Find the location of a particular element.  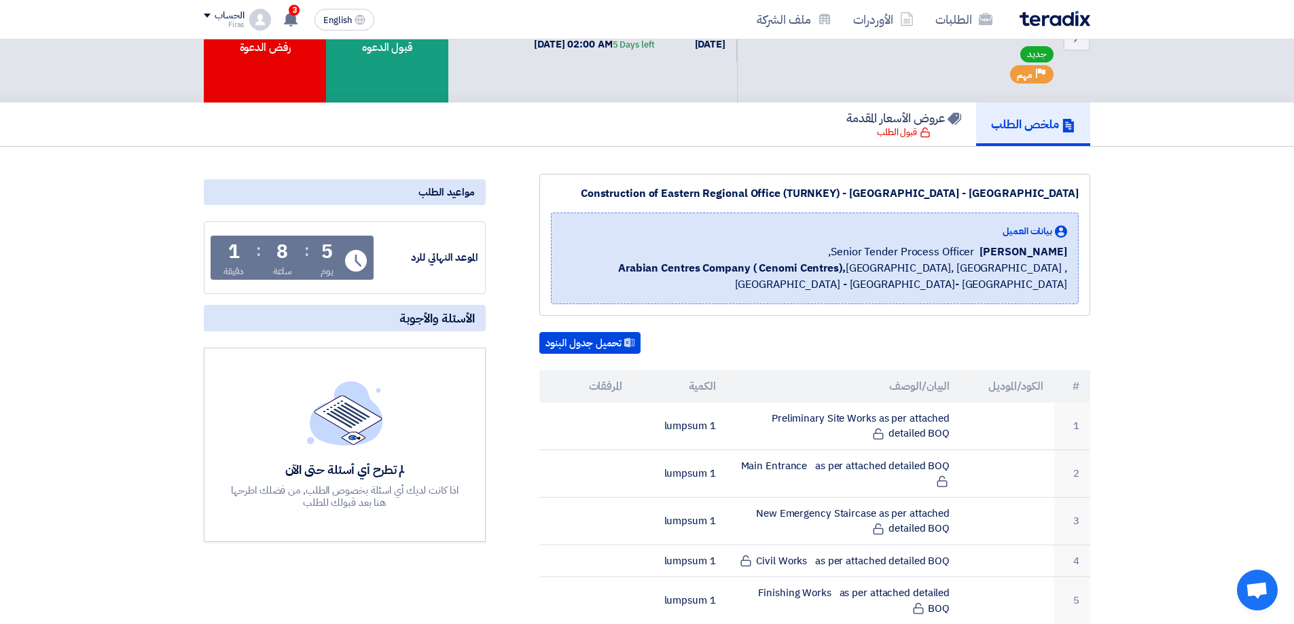

a: الطلبات is located at coordinates (964, 19).